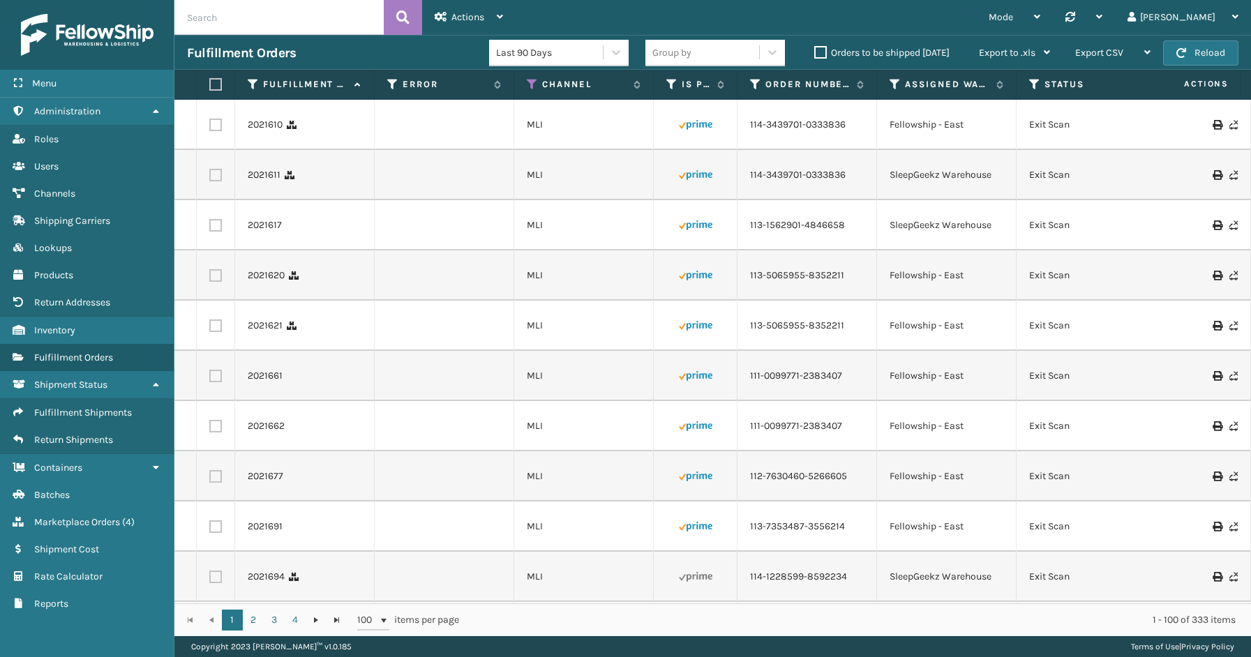 This screenshot has width=1251, height=657. I want to click on div: 1 - 100 of 333 items, so click(857, 620).